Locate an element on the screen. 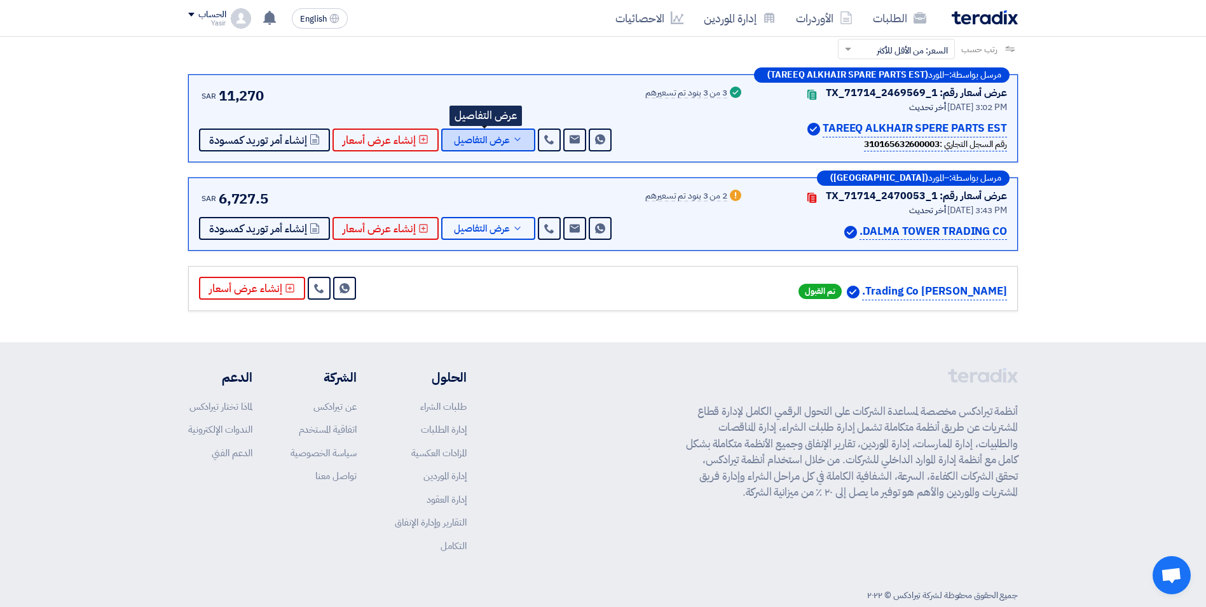 The width and height of the screenshot is (1206, 607). span: رتب حسب is located at coordinates (979, 49).